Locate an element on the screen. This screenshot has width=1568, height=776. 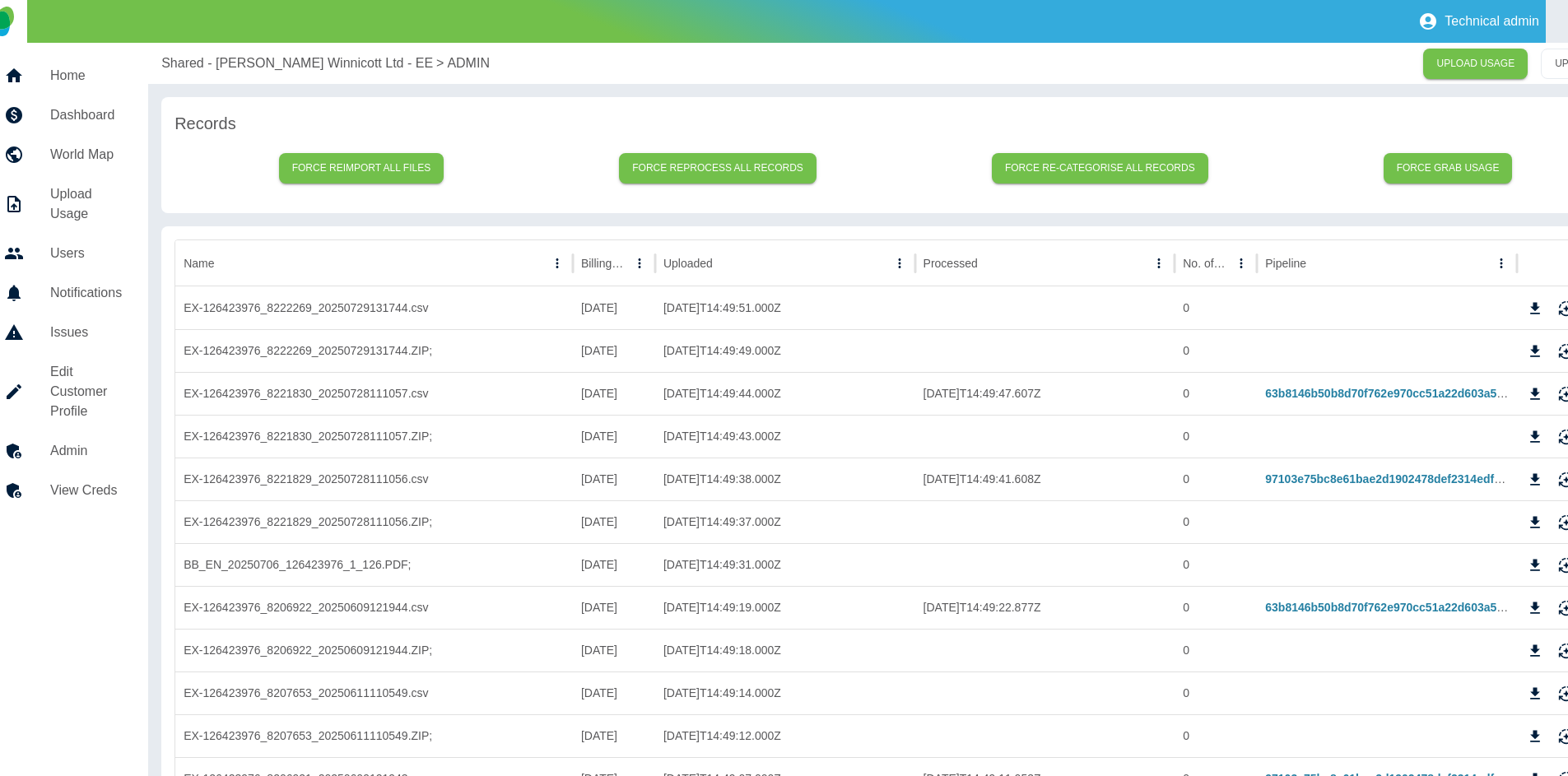
div: Uploaded is located at coordinates (688, 263).